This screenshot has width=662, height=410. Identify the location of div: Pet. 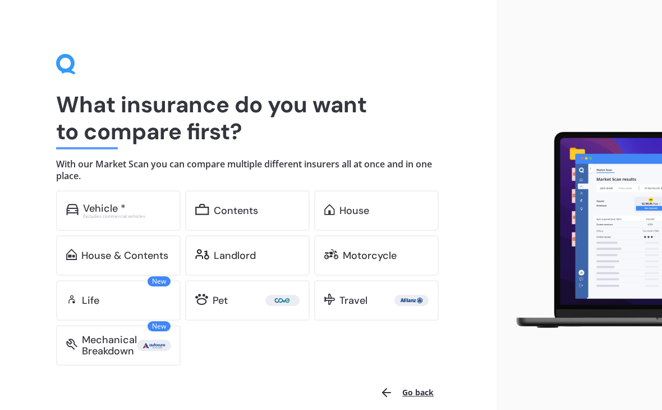
(220, 300).